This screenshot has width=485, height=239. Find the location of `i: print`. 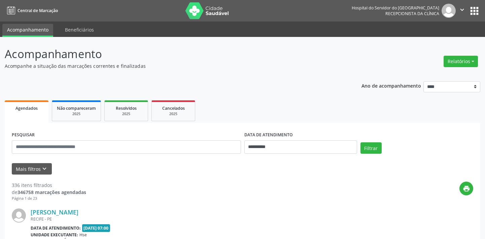

i: print is located at coordinates (466, 189).